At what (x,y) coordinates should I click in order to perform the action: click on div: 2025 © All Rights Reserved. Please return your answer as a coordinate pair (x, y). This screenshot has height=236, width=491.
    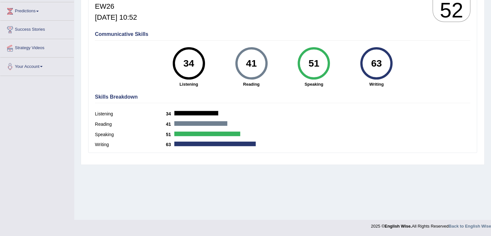
    Looking at the image, I should click on (431, 224).